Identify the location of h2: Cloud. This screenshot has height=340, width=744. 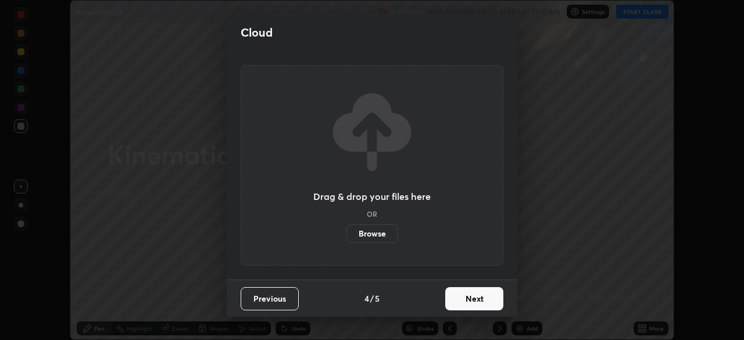
(256, 33).